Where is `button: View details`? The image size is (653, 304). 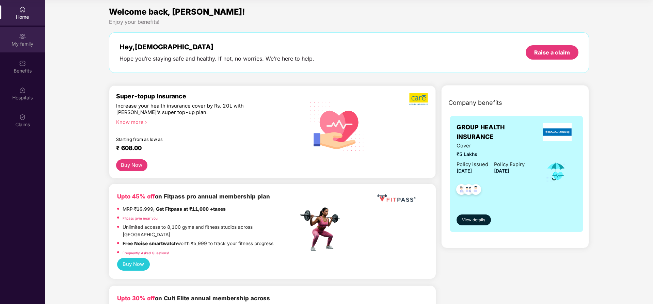
button: View details is located at coordinates (473, 220).